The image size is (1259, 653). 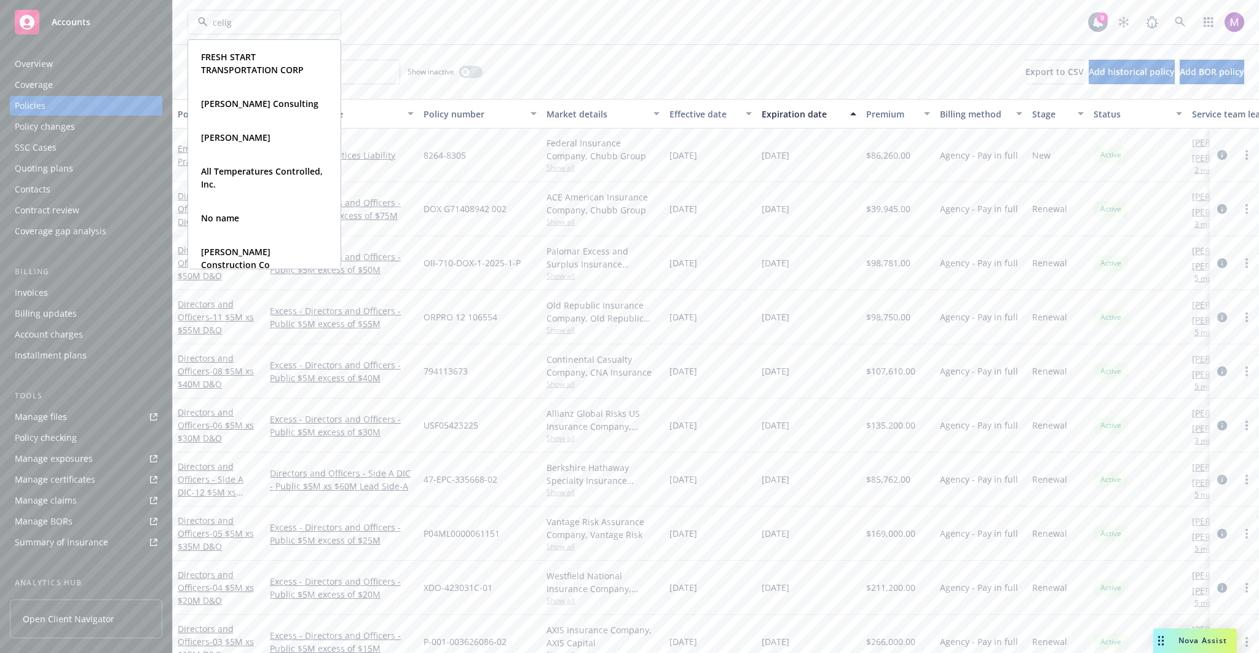 What do you see at coordinates (465, 208) in the screenshot?
I see `span: DOX G71408942 002` at bounding box center [465, 208].